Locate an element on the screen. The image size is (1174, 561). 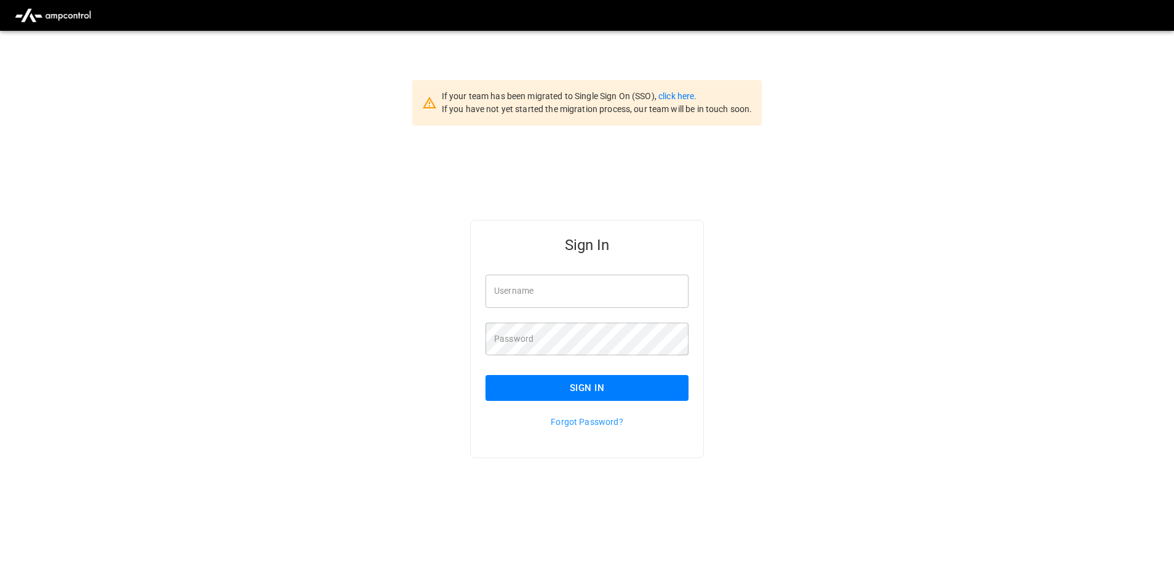
span: If your team has been migrated to Single Sign On (SSO), is located at coordinates (550, 96).